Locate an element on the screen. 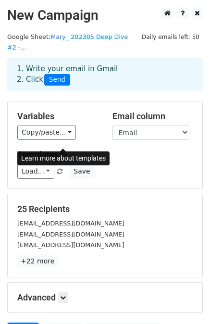 This screenshot has height=324, width=210. div: Chat Widget is located at coordinates (186, 301).